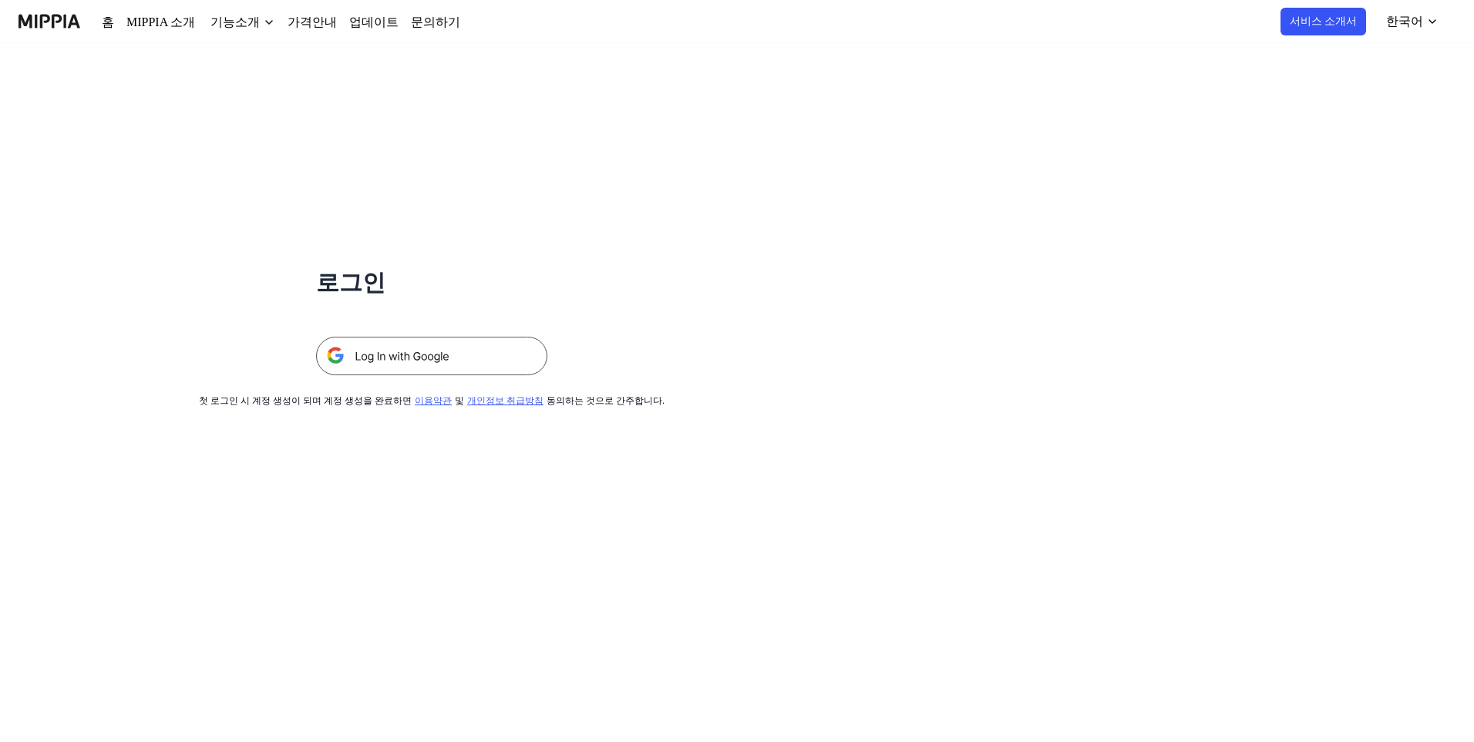  What do you see at coordinates (257, 22) in the screenshot?
I see `img: down` at bounding box center [257, 22].